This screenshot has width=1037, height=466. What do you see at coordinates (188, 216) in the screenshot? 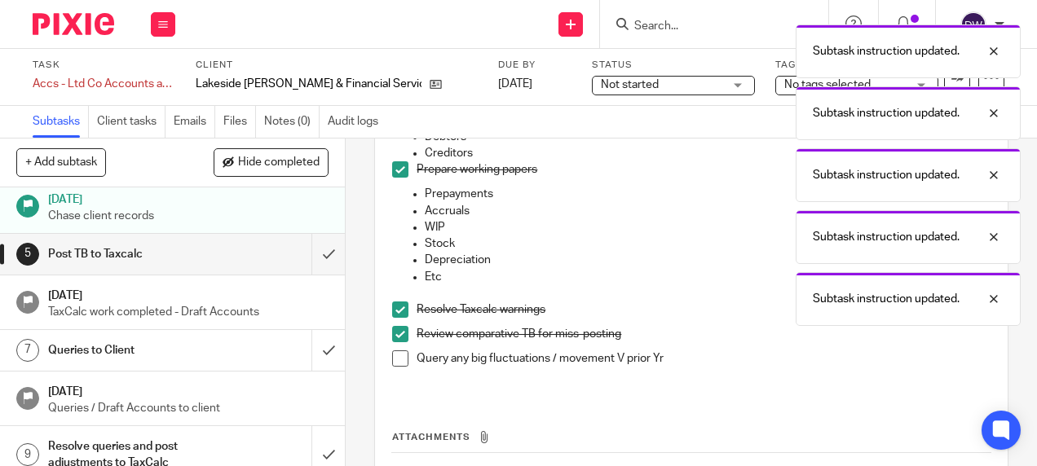
I see `p: Chase client records` at bounding box center [188, 216].